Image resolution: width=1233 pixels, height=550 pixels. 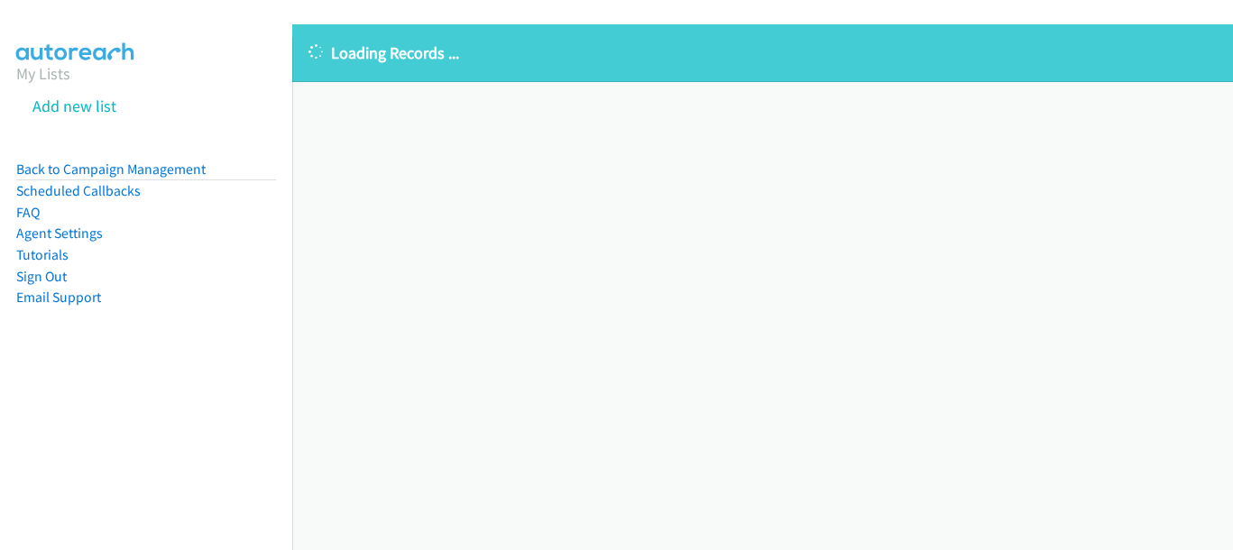 What do you see at coordinates (59, 297) in the screenshot?
I see `a: Email Support` at bounding box center [59, 297].